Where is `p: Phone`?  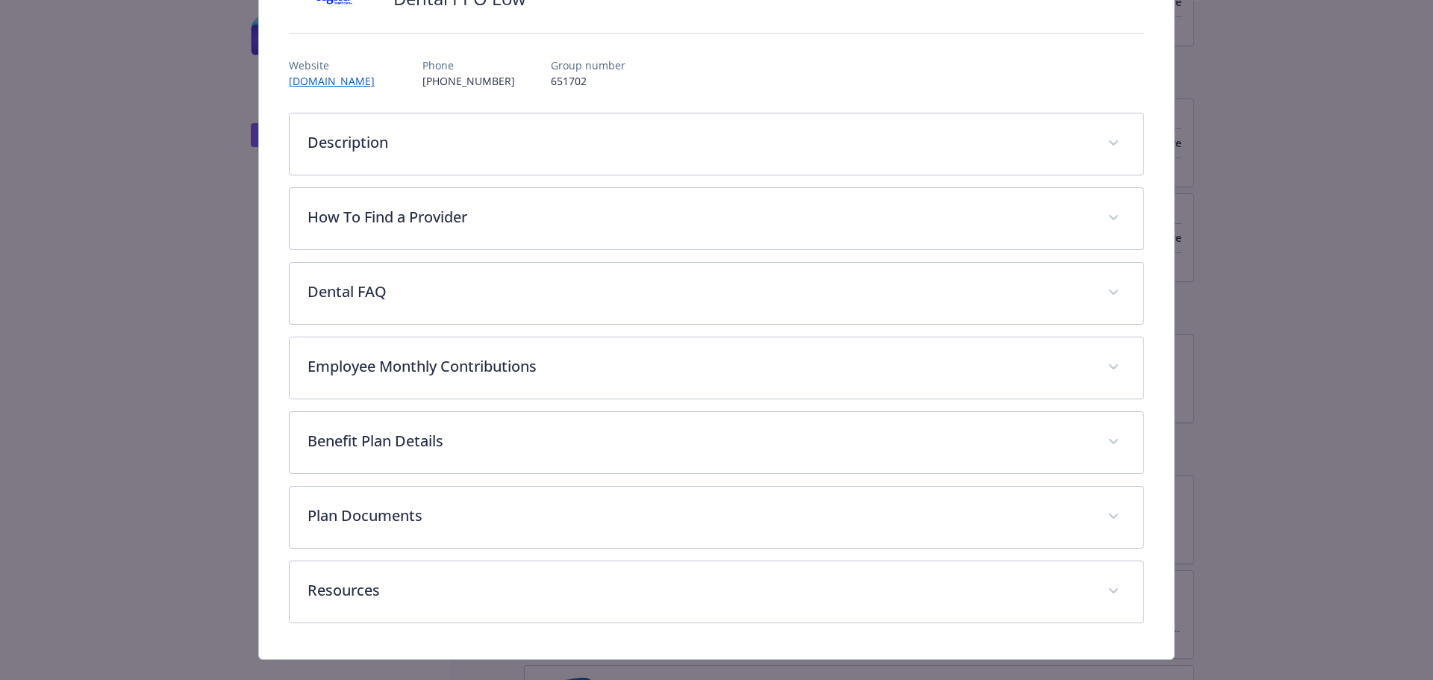
p: Phone is located at coordinates (469, 65).